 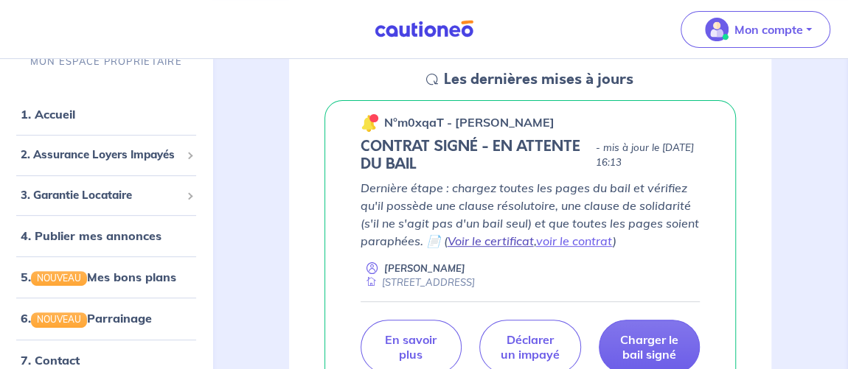 What do you see at coordinates (768, 29) in the screenshot?
I see `p: Mon compte` at bounding box center [768, 29].